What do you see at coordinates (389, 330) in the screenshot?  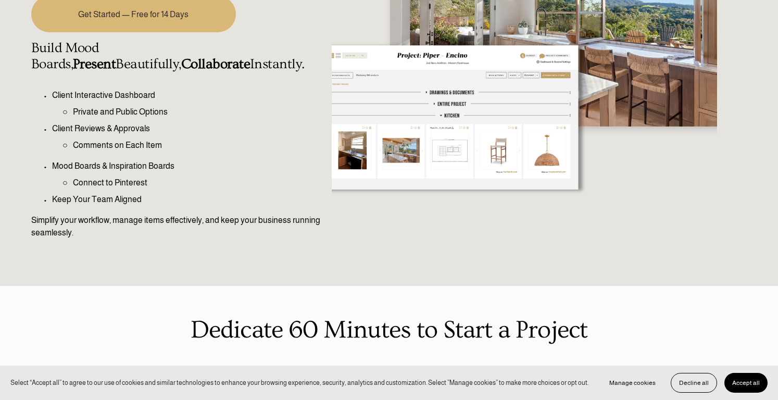 I see `p: Dedicate 60 Minutes to Start a Project` at bounding box center [389, 330].